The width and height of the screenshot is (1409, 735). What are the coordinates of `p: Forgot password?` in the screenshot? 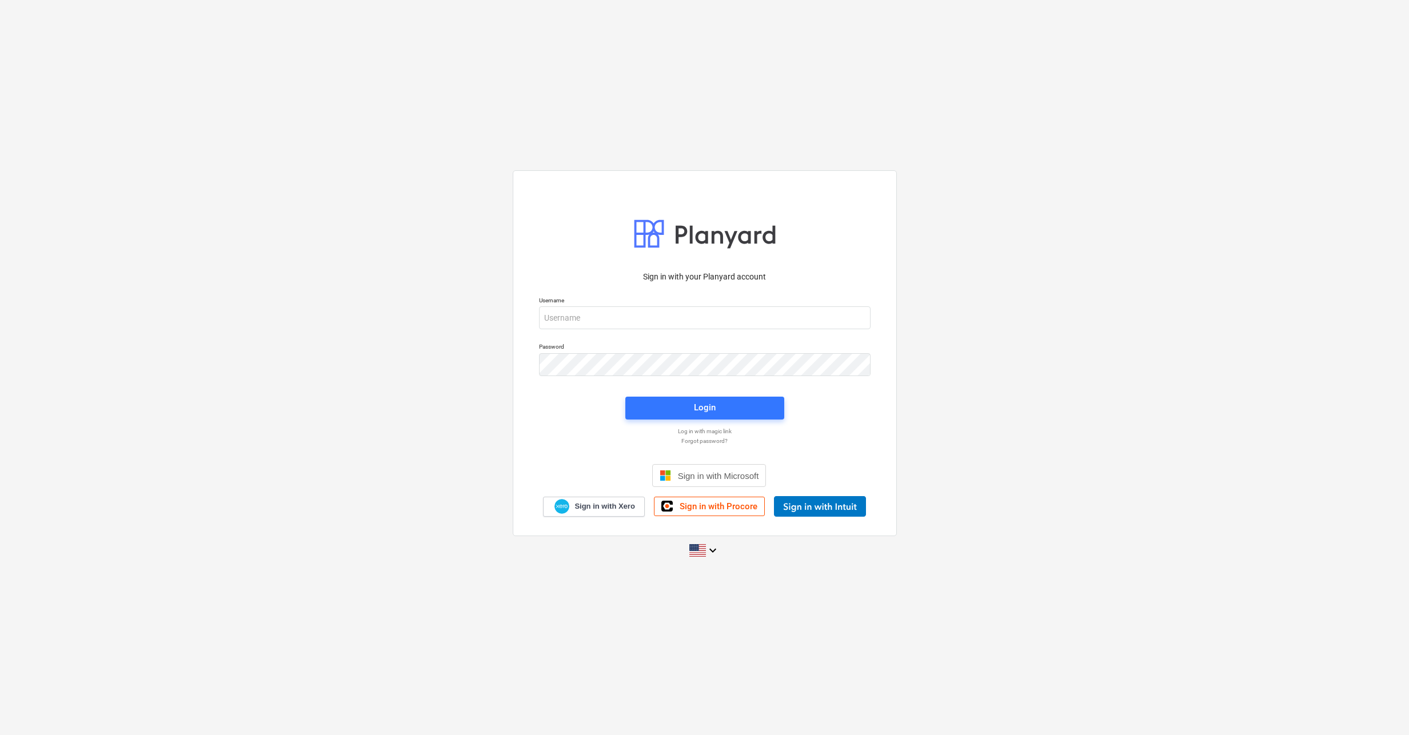 It's located at (705, 441).